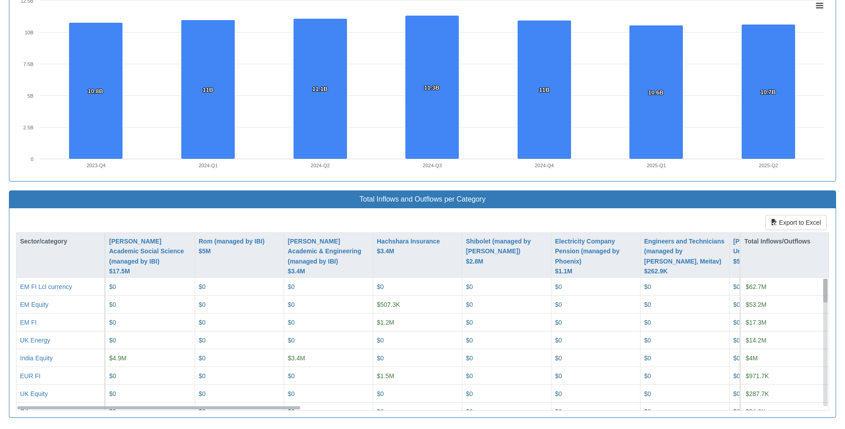 This screenshot has width=845, height=429. What do you see at coordinates (29, 33) in the screenshot?
I see `text: 10B` at bounding box center [29, 33].